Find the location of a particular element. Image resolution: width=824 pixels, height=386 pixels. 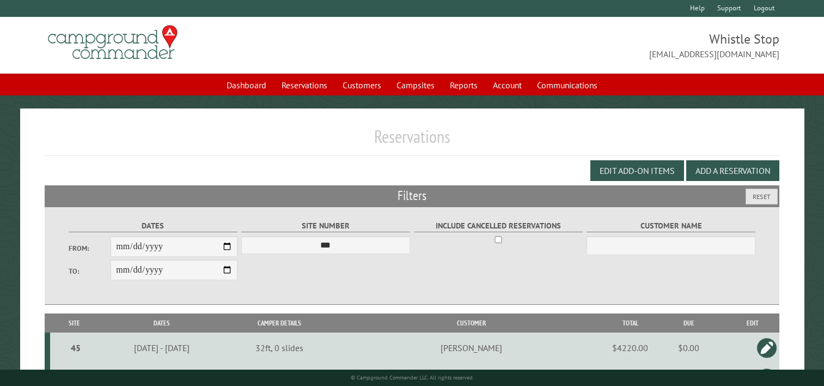

td: $0.00 is located at coordinates (688, 348).